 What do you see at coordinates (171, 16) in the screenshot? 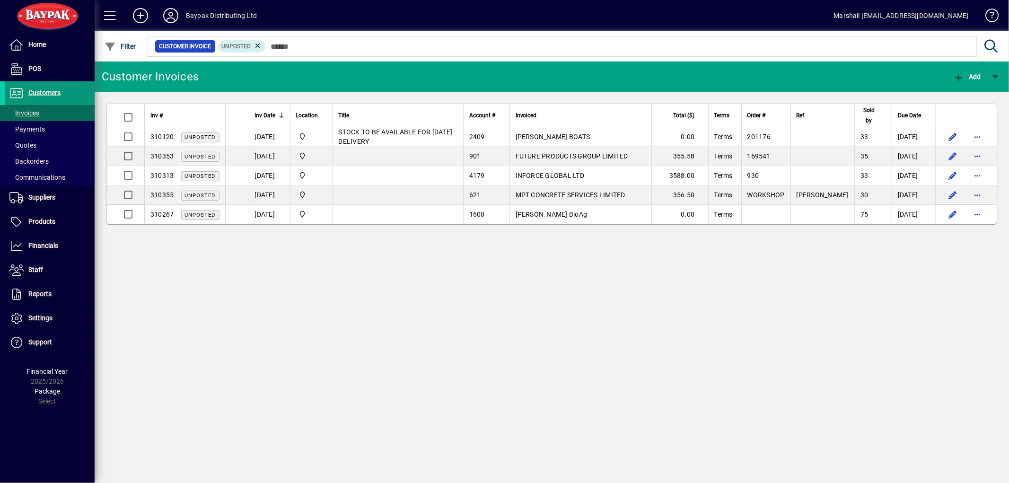
I see `button: Profile` at bounding box center [171, 16].